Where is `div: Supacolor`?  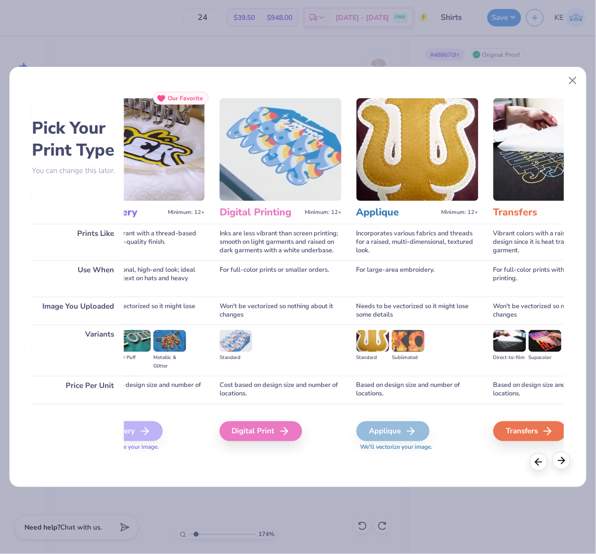
div: Supacolor is located at coordinates (546, 357).